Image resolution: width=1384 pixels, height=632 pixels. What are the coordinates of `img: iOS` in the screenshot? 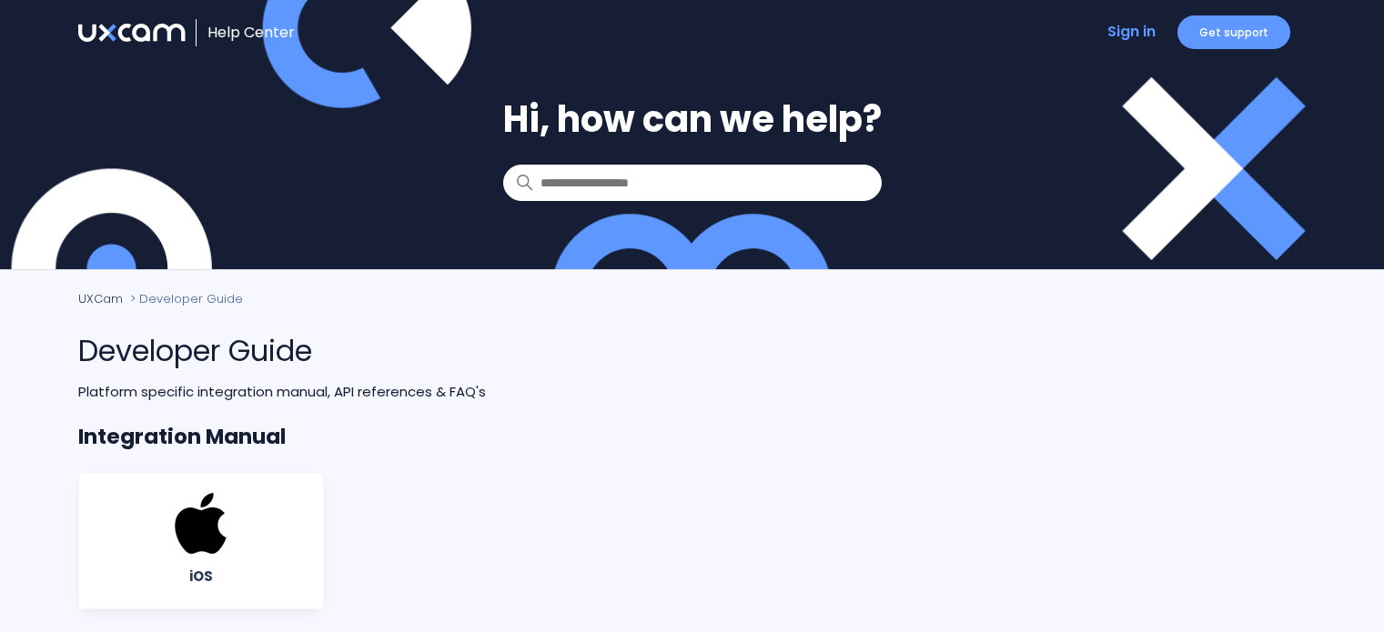 It's located at (200, 523).